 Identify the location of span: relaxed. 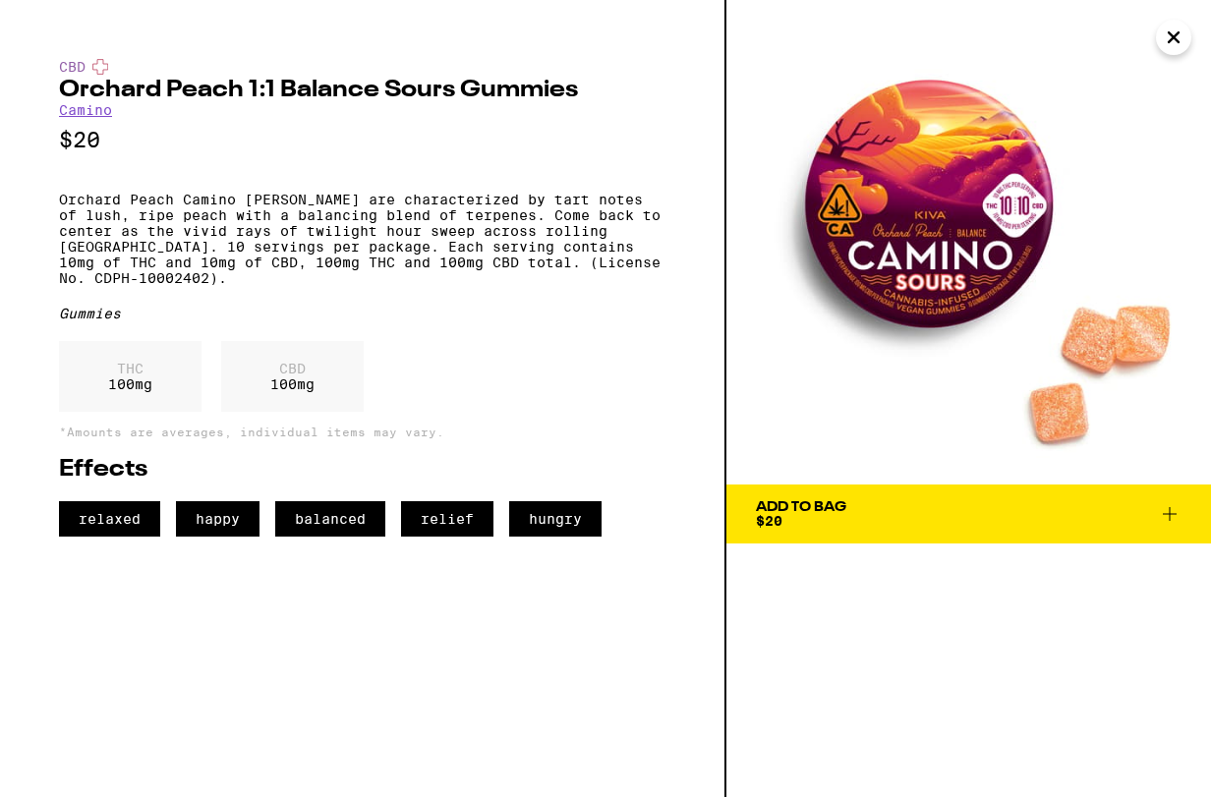
(109, 519).